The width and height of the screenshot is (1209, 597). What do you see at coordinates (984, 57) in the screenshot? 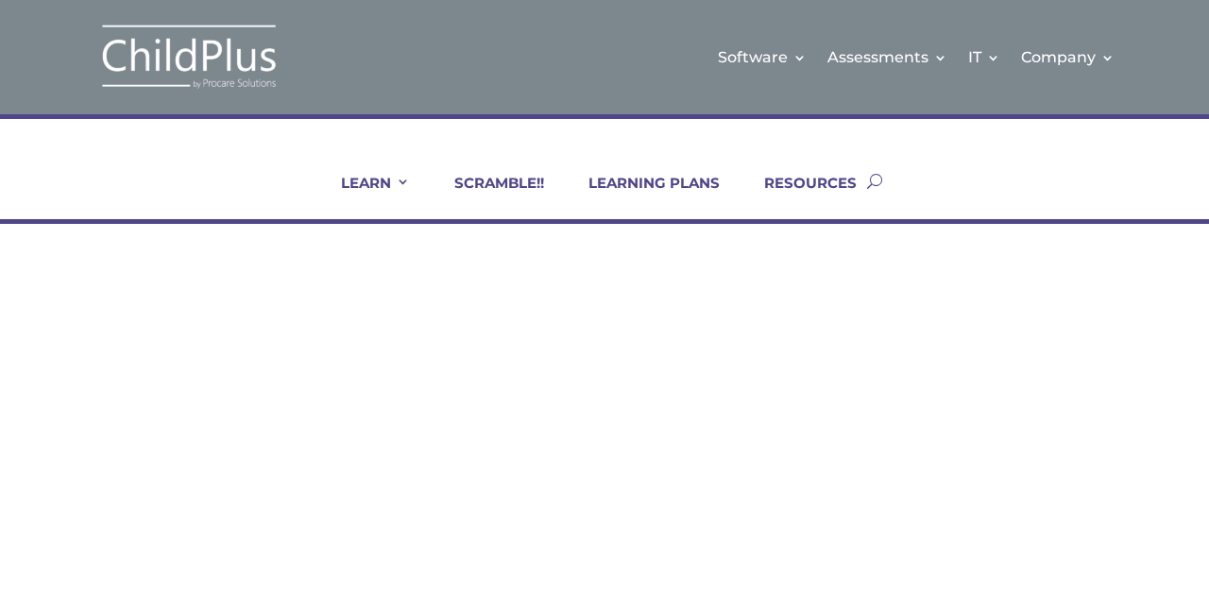
I see `a: IT` at bounding box center [984, 57].